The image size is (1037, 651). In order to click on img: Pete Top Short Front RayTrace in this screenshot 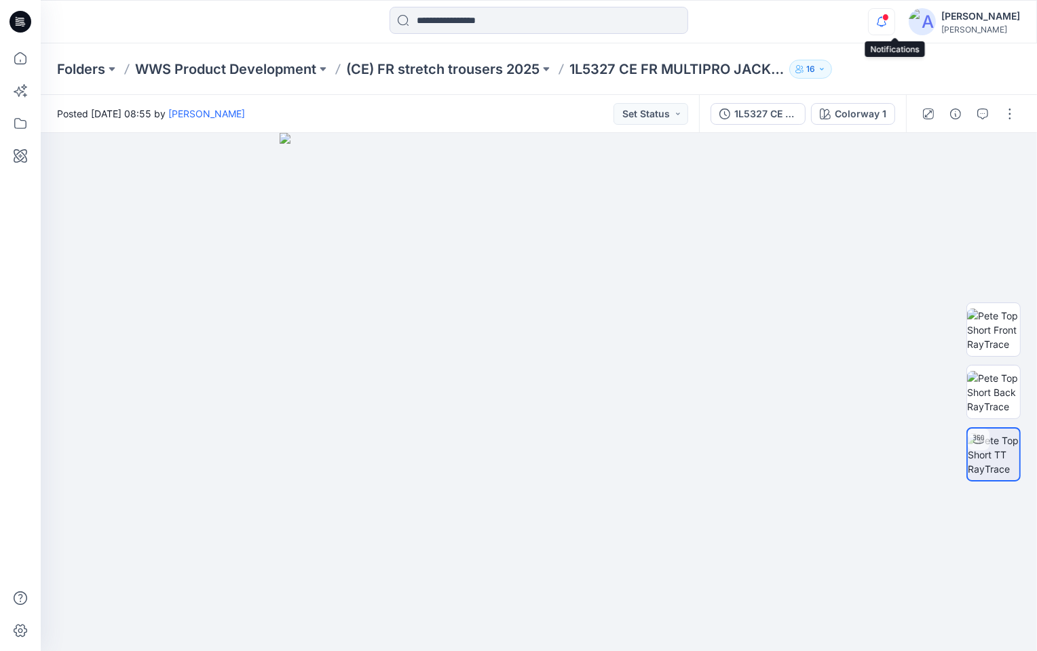, I will do `click(993, 330)`.